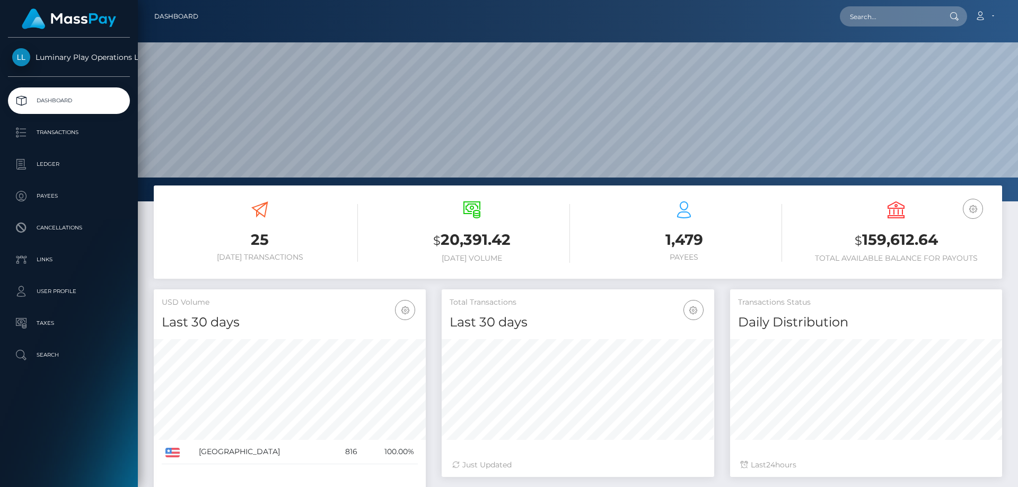  I want to click on td: 816, so click(346, 452).